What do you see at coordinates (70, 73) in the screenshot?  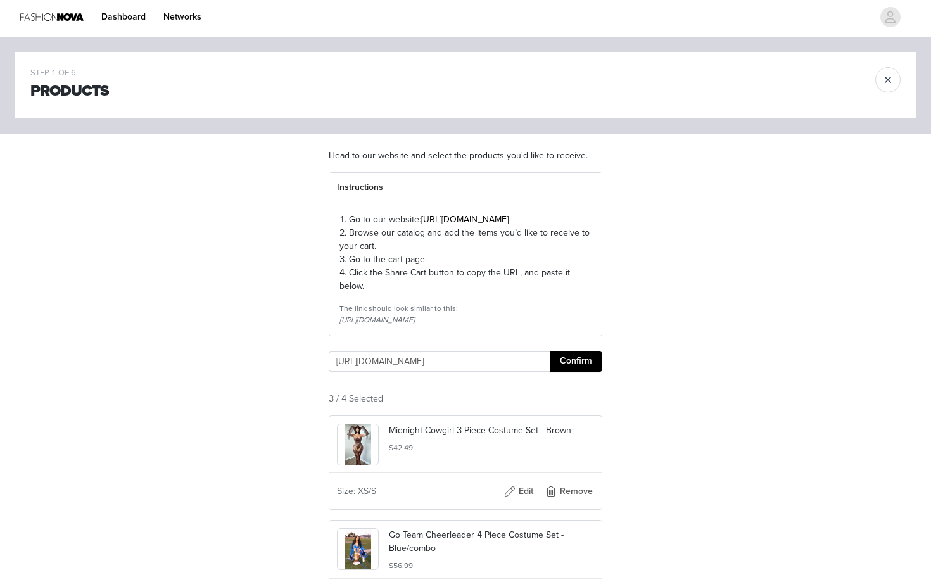 I see `div: STEP 1 OF 6` at bounding box center [70, 73].